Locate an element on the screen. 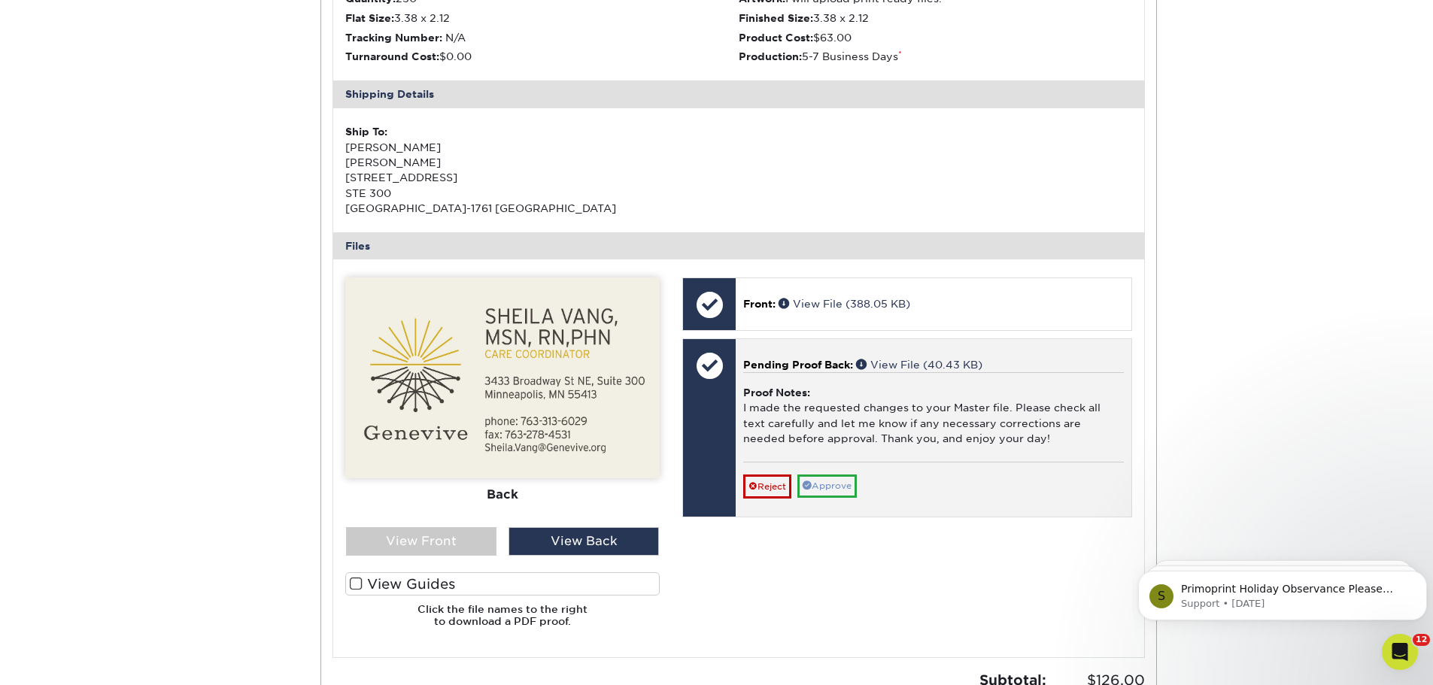 This screenshot has width=1433, height=685. a: Approve is located at coordinates (827, 486).